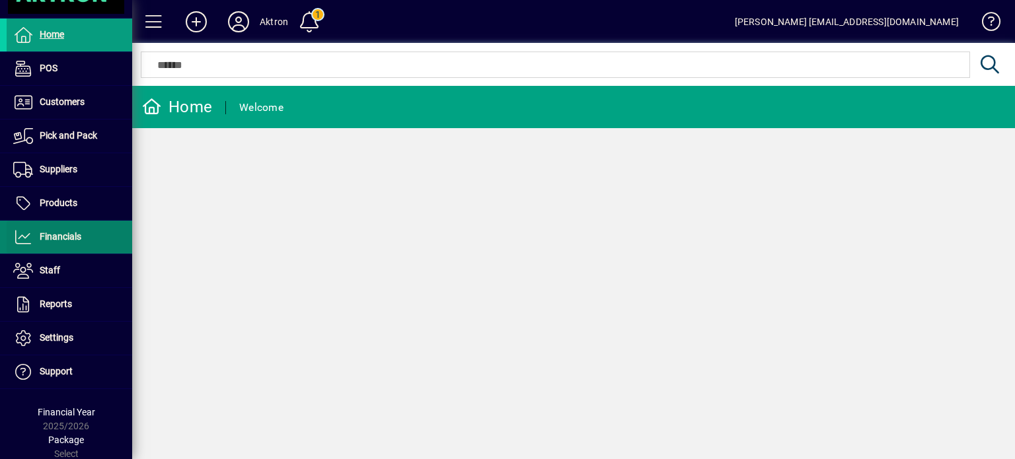  I want to click on span: Package, so click(66, 440).